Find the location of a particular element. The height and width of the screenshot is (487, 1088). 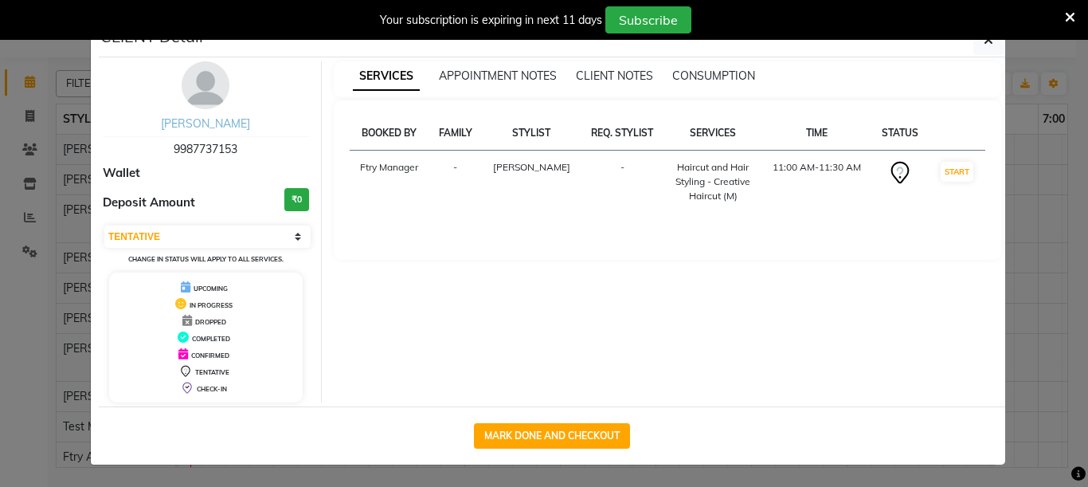

button: Subscribe is located at coordinates (648, 20).